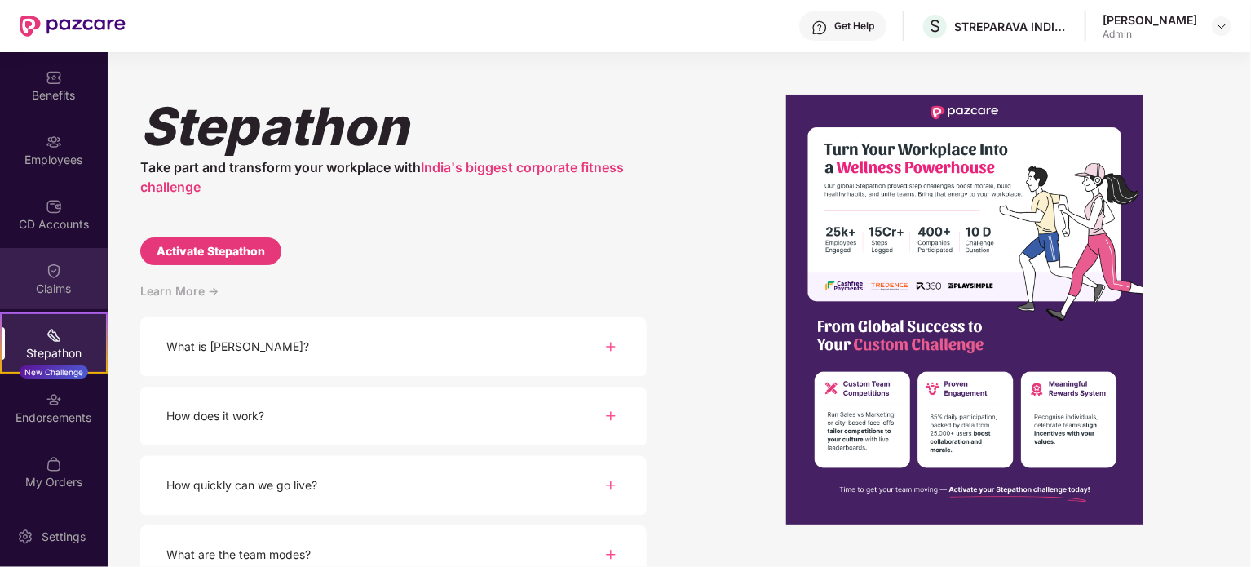  Describe the element at coordinates (854, 26) in the screenshot. I see `div: Get Help` at that location.